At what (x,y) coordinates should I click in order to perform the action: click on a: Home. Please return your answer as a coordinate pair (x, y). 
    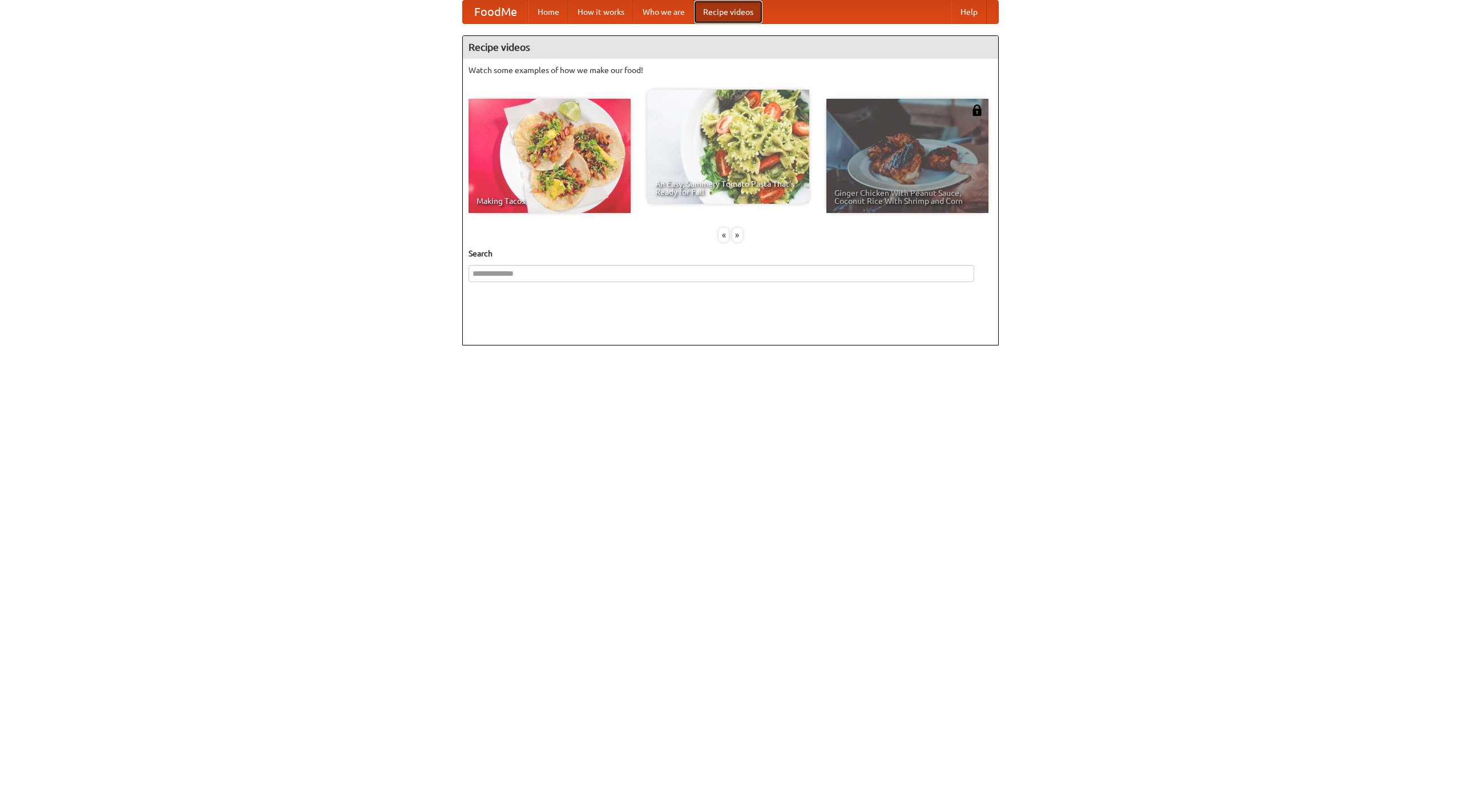
    Looking at the image, I should click on (548, 12).